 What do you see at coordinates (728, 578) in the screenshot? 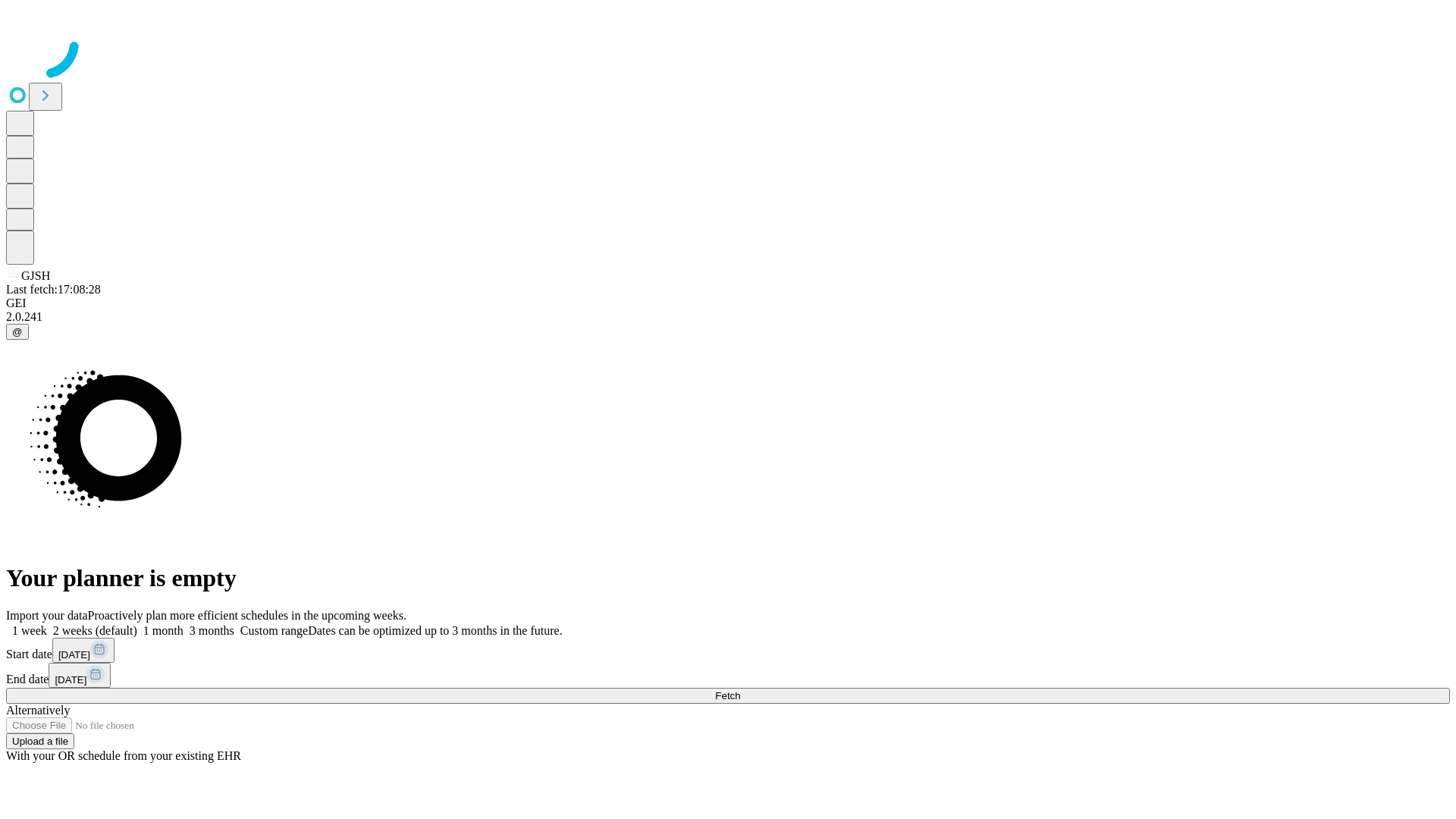
I see `h1: Your planner is empty` at bounding box center [728, 578].